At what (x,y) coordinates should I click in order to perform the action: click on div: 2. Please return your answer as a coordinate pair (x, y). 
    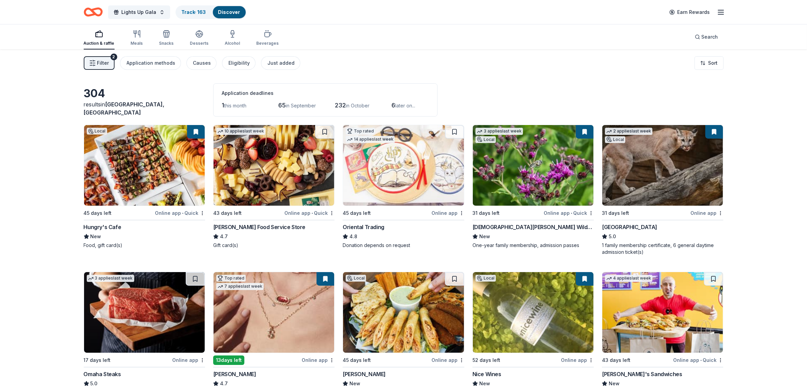
    Looking at the image, I should click on (114, 57).